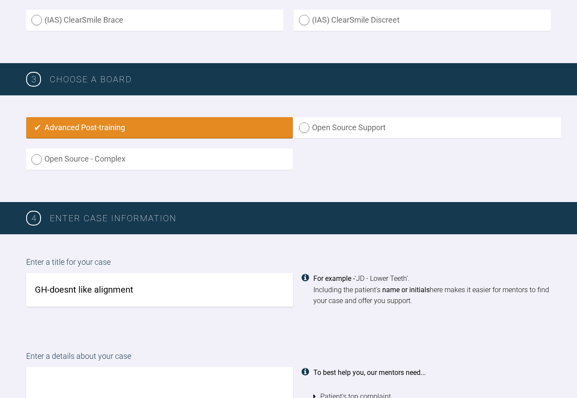 This screenshot has height=398, width=577. I want to click on label: Enter a details about your case, so click(288, 359).